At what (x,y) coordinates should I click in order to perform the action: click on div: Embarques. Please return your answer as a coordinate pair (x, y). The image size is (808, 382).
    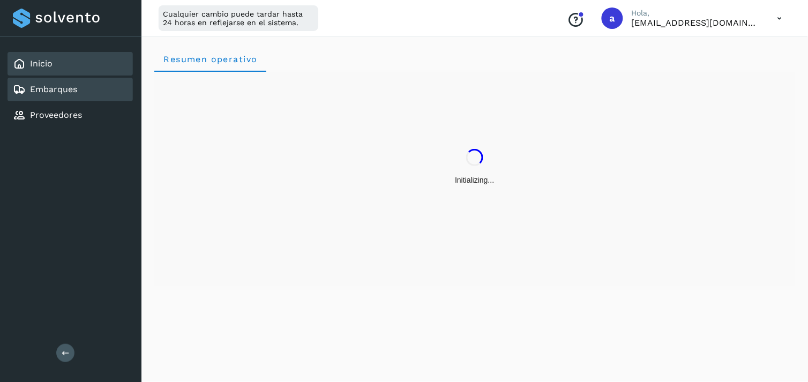
    Looking at the image, I should click on (70, 90).